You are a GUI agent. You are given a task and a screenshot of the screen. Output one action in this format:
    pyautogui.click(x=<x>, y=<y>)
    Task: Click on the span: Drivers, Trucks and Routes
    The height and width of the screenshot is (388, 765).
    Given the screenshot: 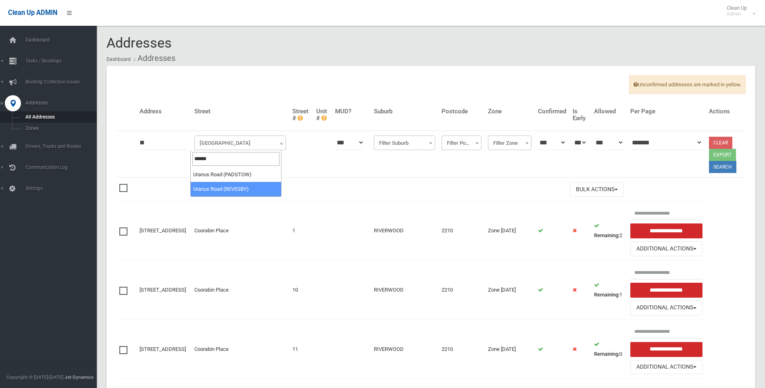 What is the action you would take?
    pyautogui.click(x=63, y=146)
    